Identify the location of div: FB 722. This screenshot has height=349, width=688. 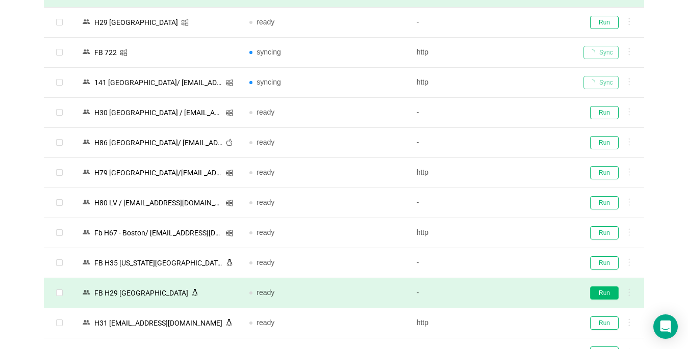
(106, 53).